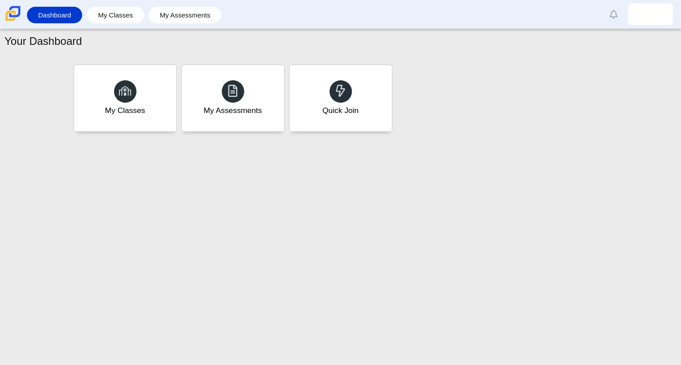 Image resolution: width=681 pixels, height=365 pixels. Describe the element at coordinates (233, 110) in the screenshot. I see `div: My Assessments` at that location.